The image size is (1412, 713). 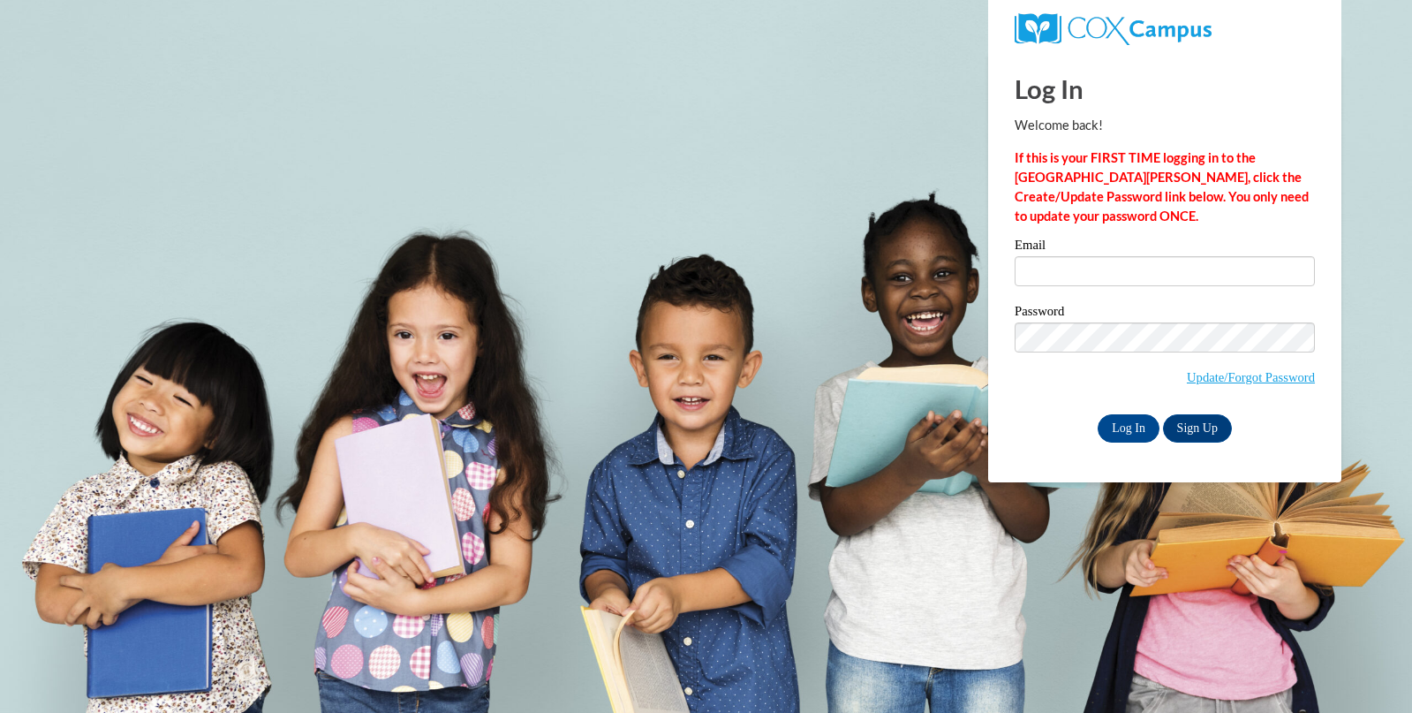 What do you see at coordinates (1165, 314) in the screenshot?
I see `label: Password` at bounding box center [1165, 314].